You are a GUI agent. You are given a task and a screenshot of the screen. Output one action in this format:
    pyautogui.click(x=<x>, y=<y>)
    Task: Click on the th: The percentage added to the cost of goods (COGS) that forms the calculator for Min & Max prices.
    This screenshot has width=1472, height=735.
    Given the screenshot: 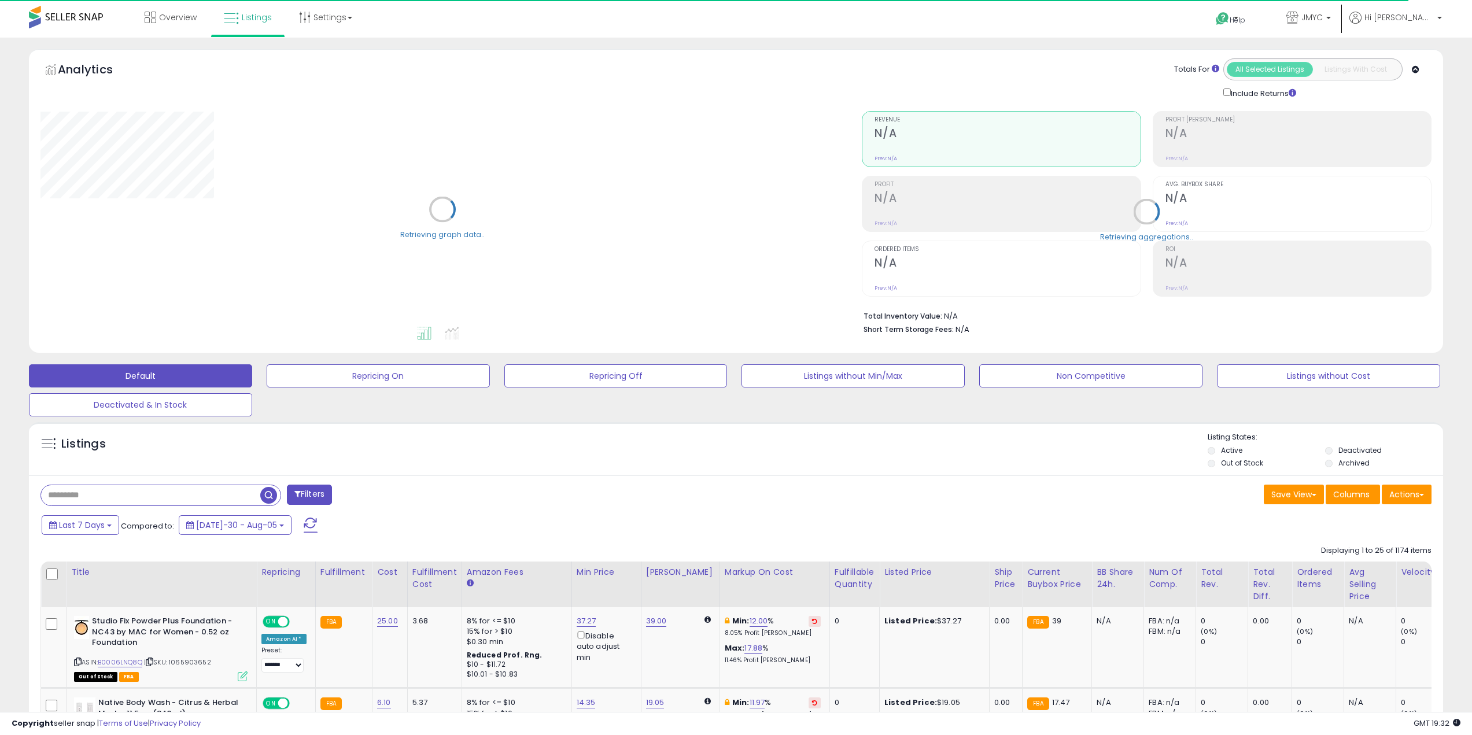 What is the action you would take?
    pyautogui.click(x=774, y=584)
    